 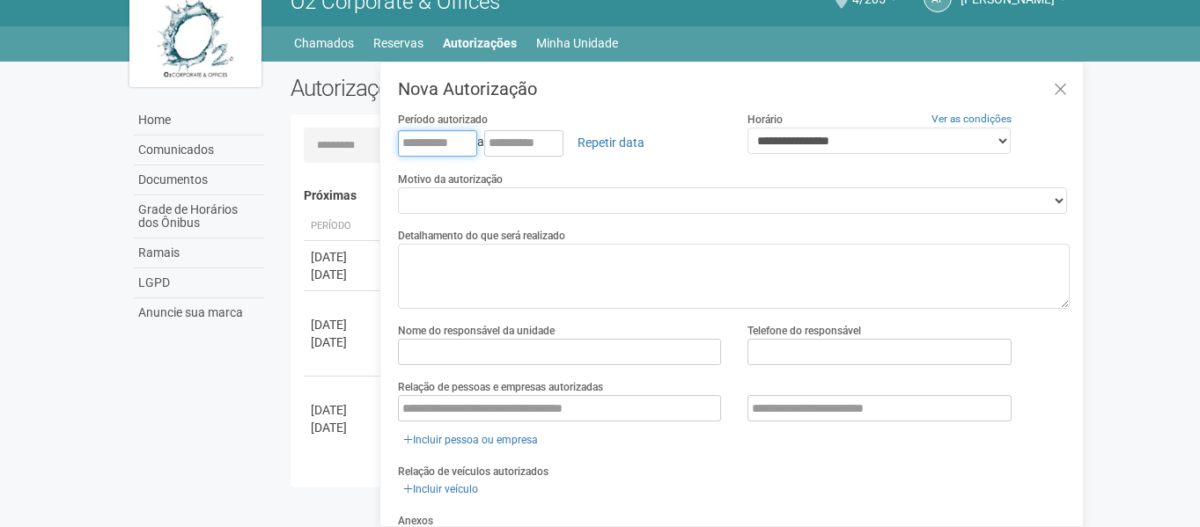 I want to click on label: Detalhamento do que será realizado, so click(x=482, y=236).